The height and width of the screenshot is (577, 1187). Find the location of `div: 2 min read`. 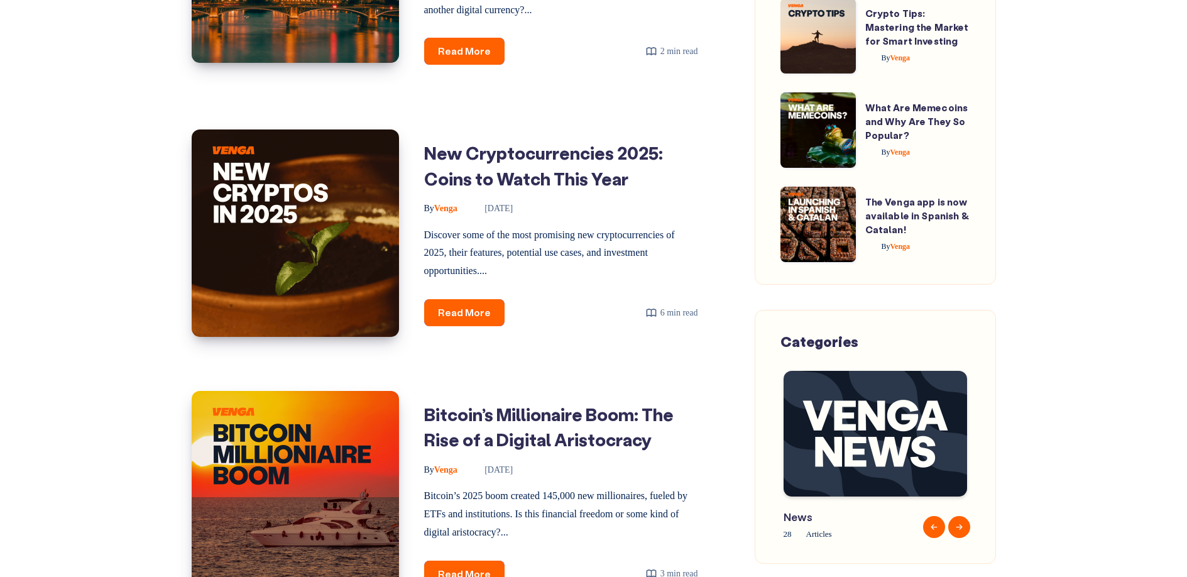

div: 2 min read is located at coordinates (672, 51).